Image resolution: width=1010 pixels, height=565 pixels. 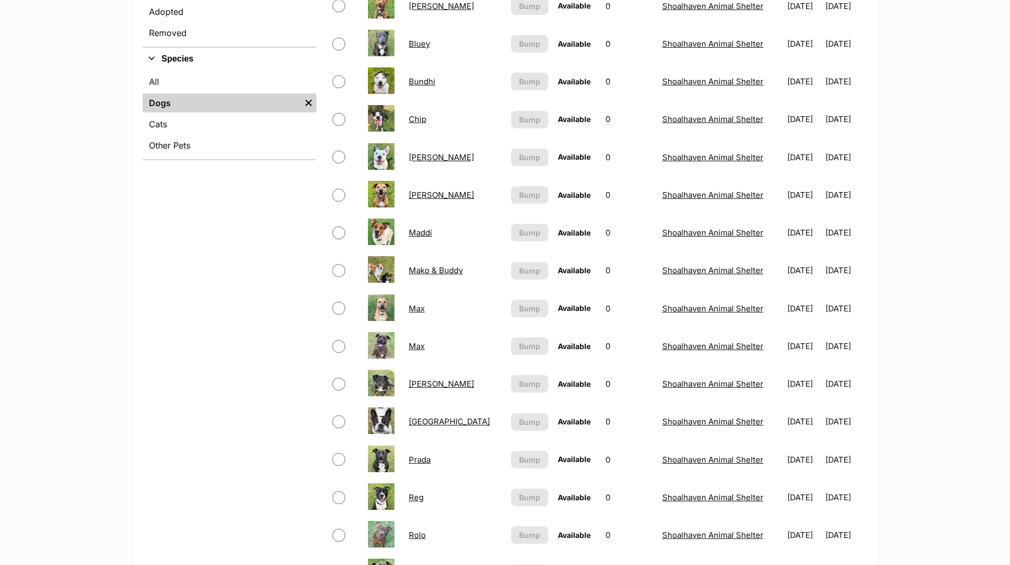 I want to click on button: Species, so click(x=230, y=59).